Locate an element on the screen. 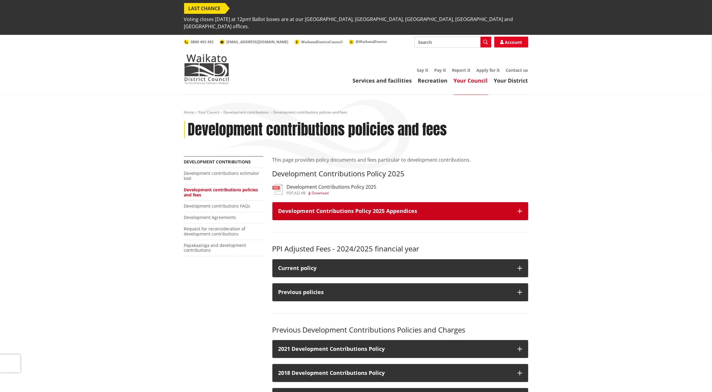 The width and height of the screenshot is (712, 392). a: Your District is located at coordinates (511, 81).